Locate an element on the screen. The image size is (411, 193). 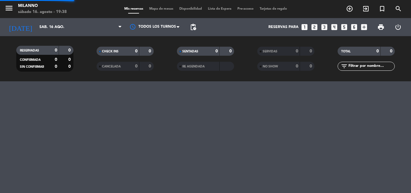
i: exit_to_app is located at coordinates (365, 9).